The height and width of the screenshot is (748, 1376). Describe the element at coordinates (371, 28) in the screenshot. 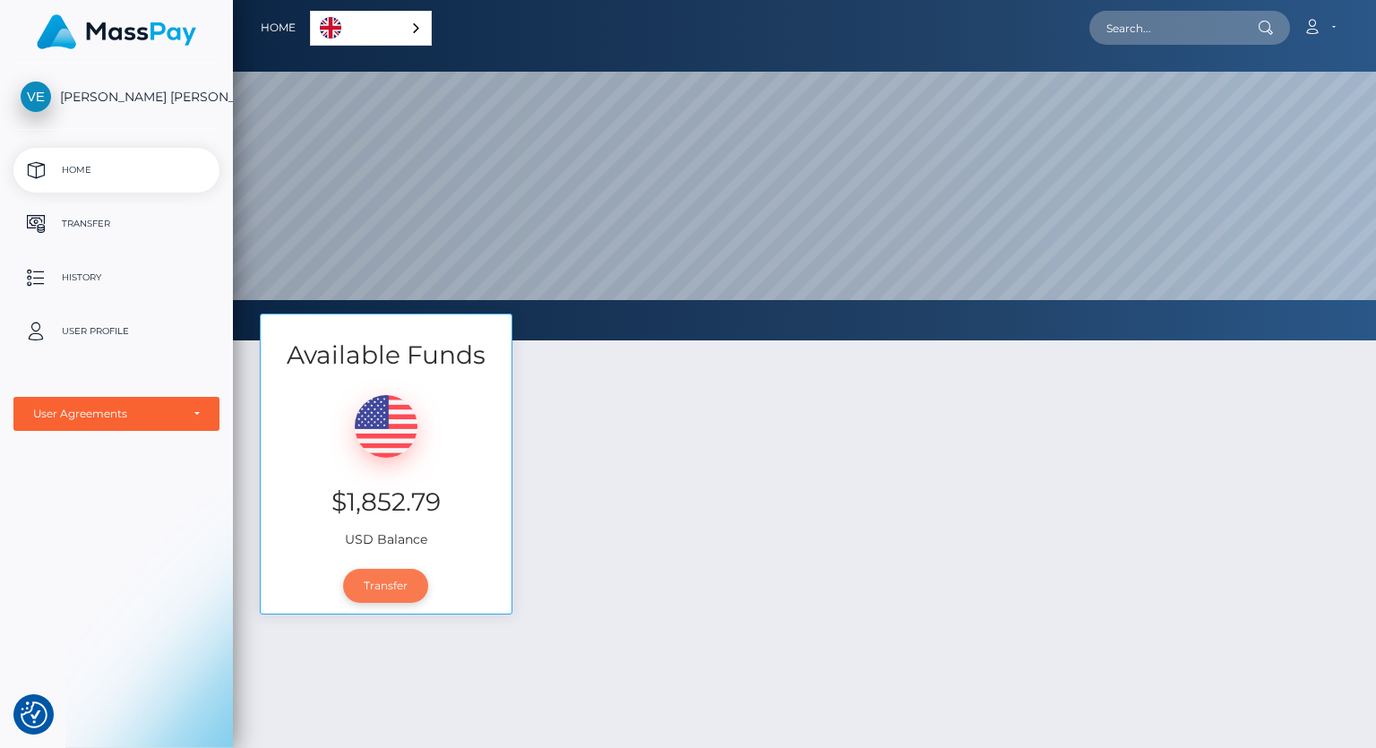

I see `a: English` at that location.